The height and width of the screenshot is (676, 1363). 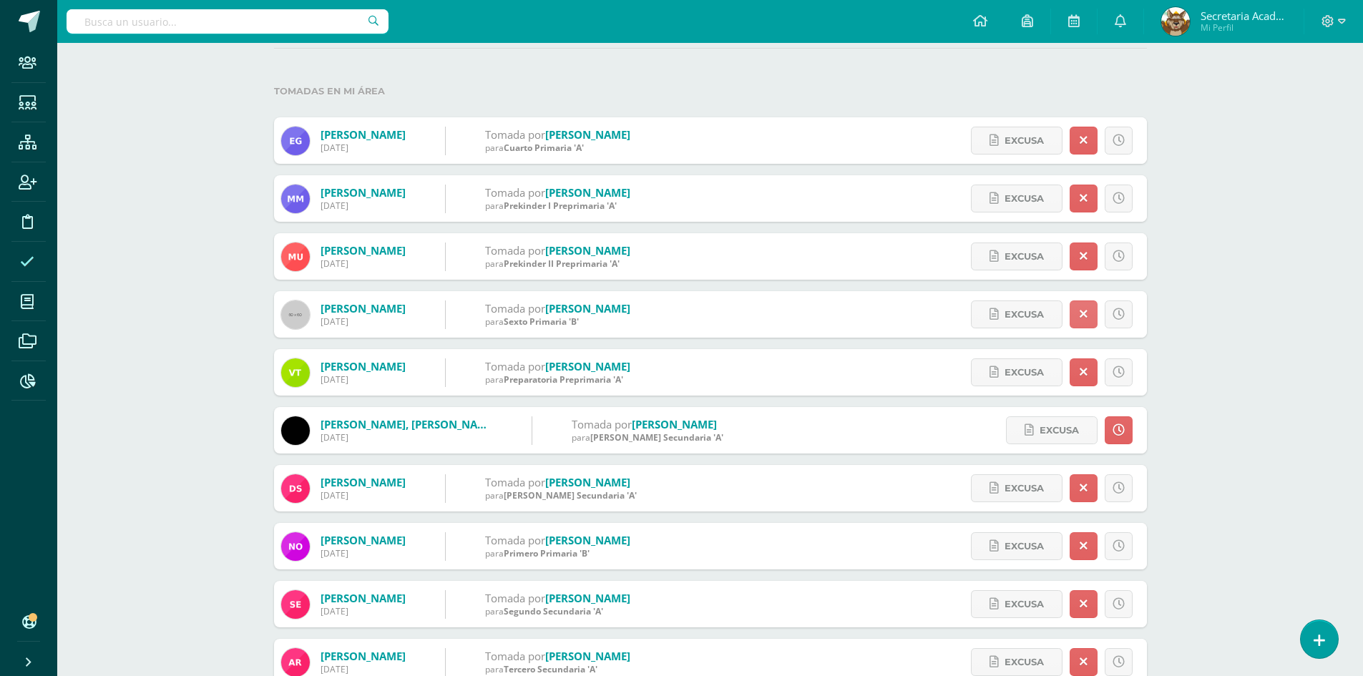 I want to click on span: Mi Perfil, so click(x=1244, y=27).